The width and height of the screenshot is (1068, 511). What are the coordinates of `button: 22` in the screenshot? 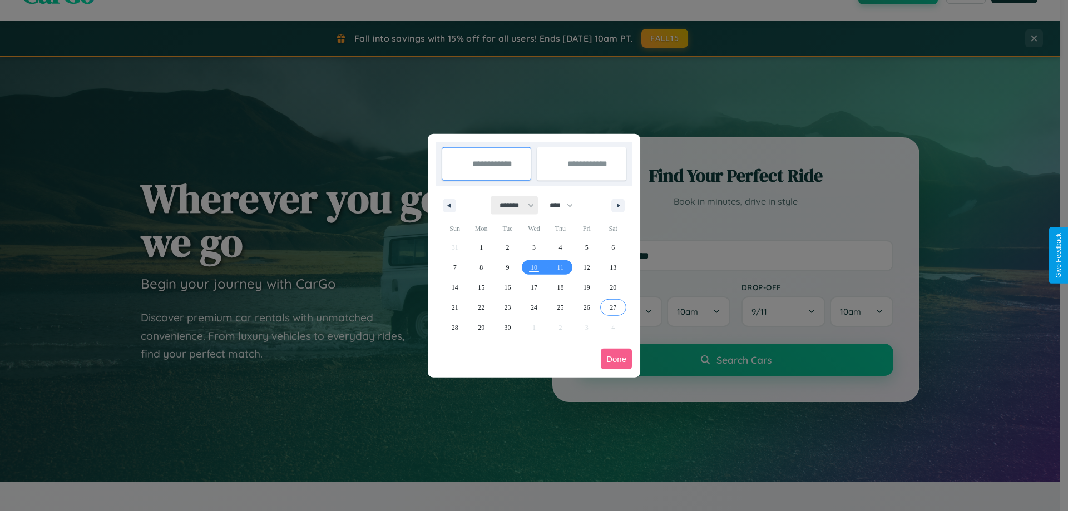 It's located at (480, 308).